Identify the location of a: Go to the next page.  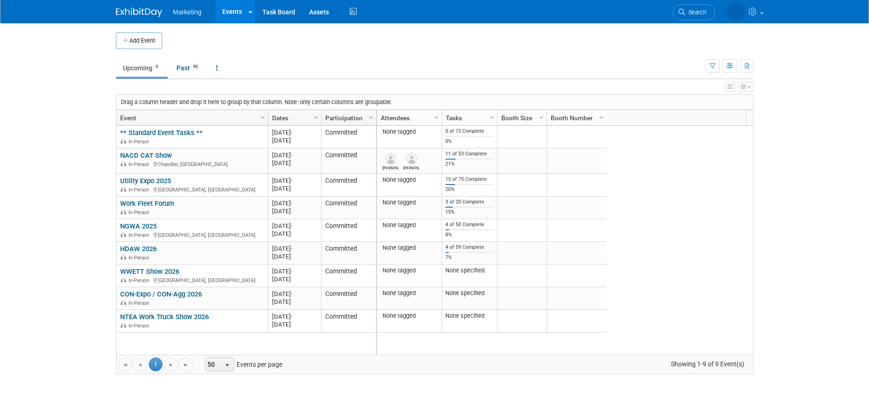
(171, 364).